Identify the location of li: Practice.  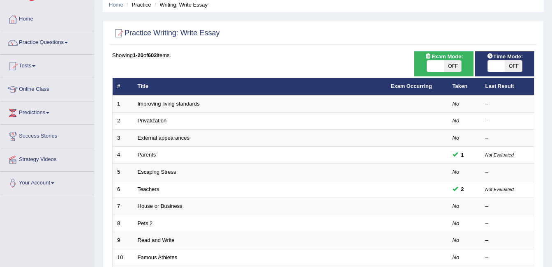
(138, 5).